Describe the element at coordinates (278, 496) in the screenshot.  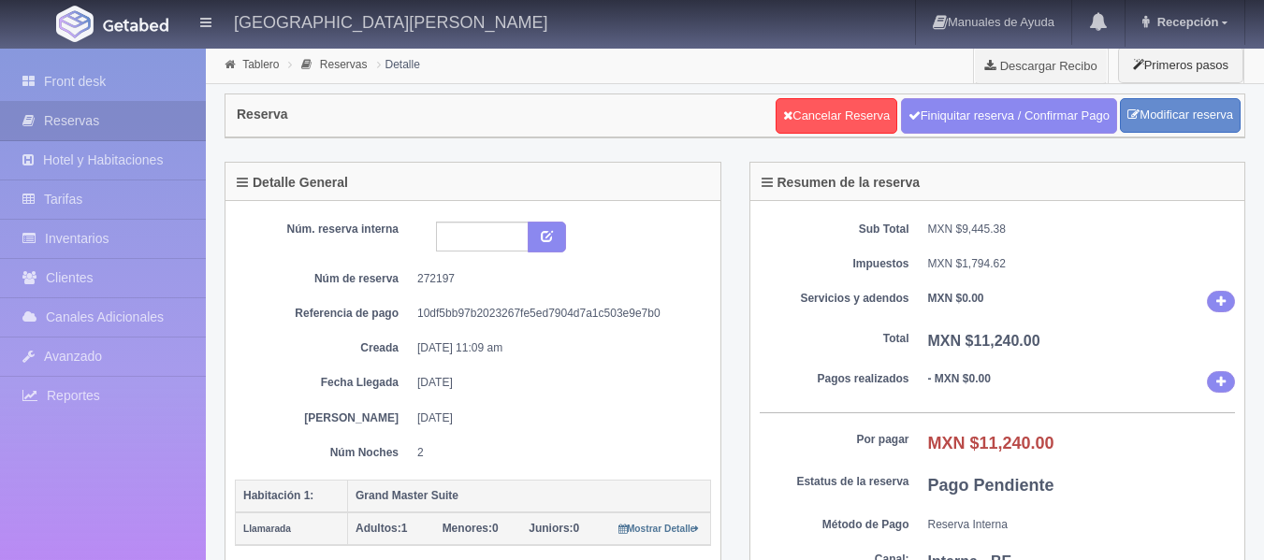
I see `b: Habitación 1:` at that location.